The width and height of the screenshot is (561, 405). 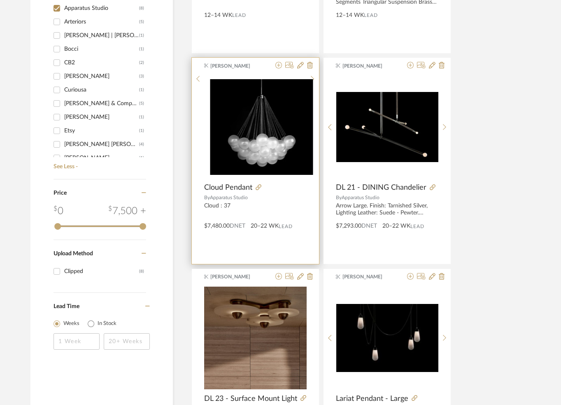 I want to click on div: Curiousa, so click(x=102, y=90).